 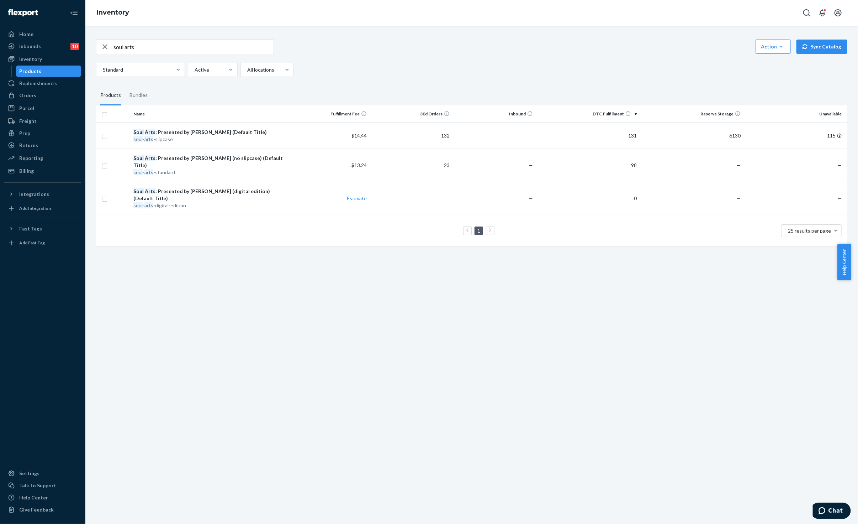 I want to click on div: Bundles, so click(x=138, y=95).